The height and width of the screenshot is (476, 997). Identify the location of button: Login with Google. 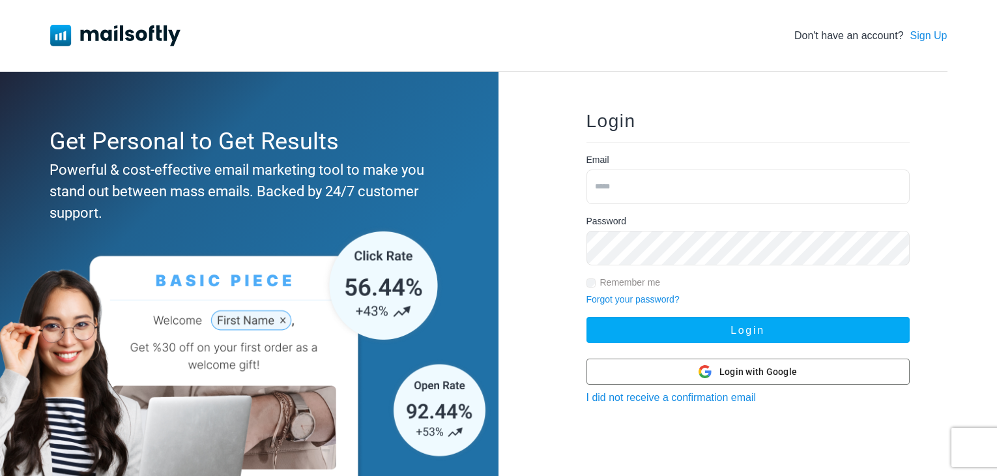
(748, 372).